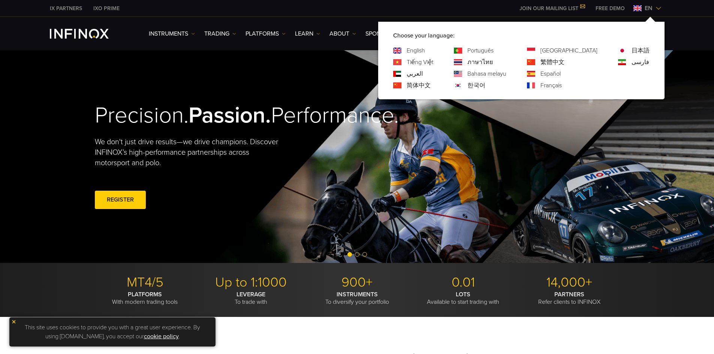 The height and width of the screenshot is (354, 714). What do you see at coordinates (14, 322) in the screenshot?
I see `img: yellow close icon` at bounding box center [14, 322].